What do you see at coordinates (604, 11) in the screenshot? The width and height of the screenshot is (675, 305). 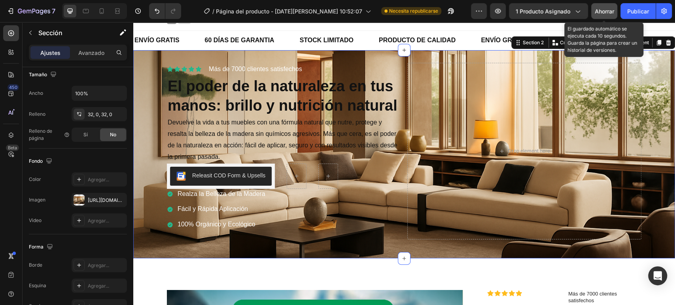 I see `button: Ahorrar` at bounding box center [604, 11].